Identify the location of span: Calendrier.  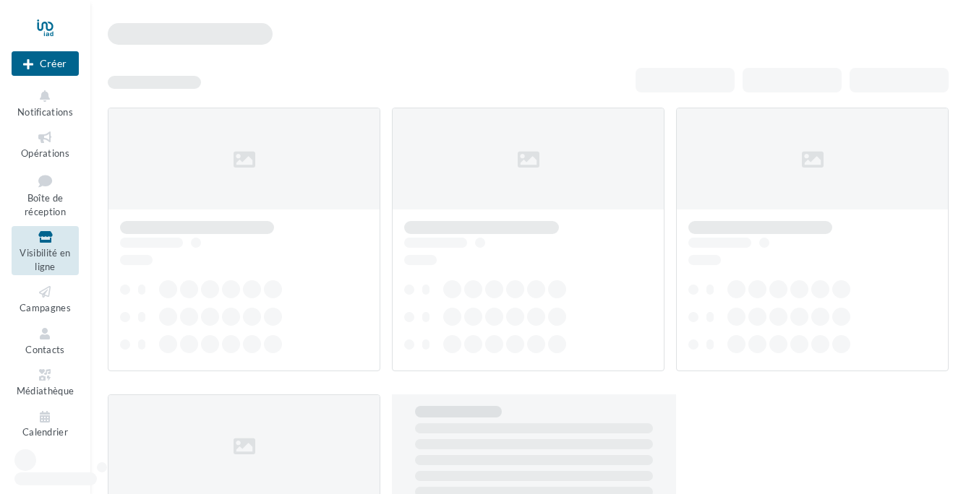
(45, 433).